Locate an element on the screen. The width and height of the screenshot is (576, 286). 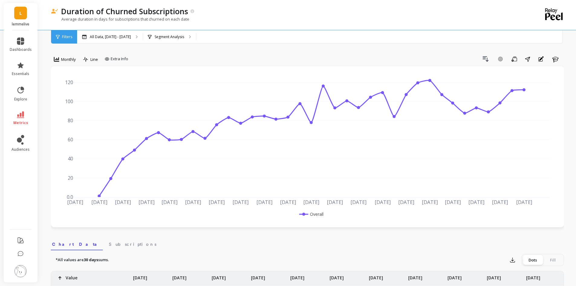
p: lemmelive is located at coordinates (21, 24).